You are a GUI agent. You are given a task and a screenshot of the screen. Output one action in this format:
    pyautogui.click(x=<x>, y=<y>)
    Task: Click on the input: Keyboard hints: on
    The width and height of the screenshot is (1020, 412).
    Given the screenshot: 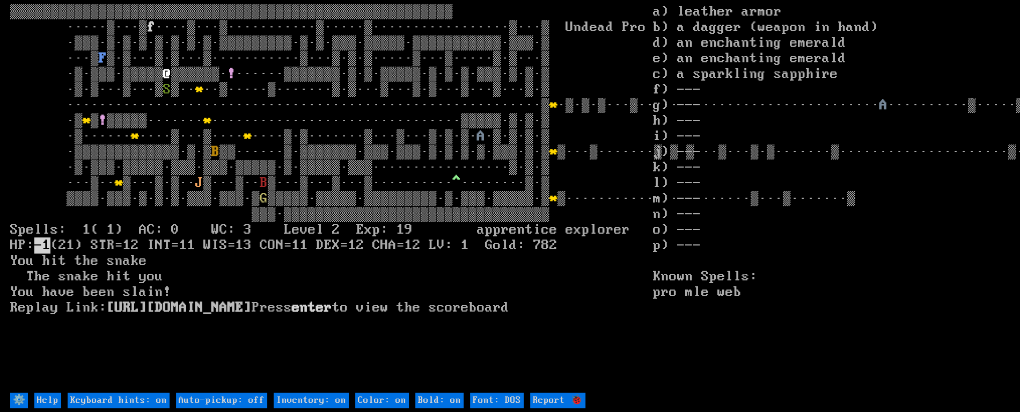 What is the action you would take?
    pyautogui.click(x=119, y=400)
    